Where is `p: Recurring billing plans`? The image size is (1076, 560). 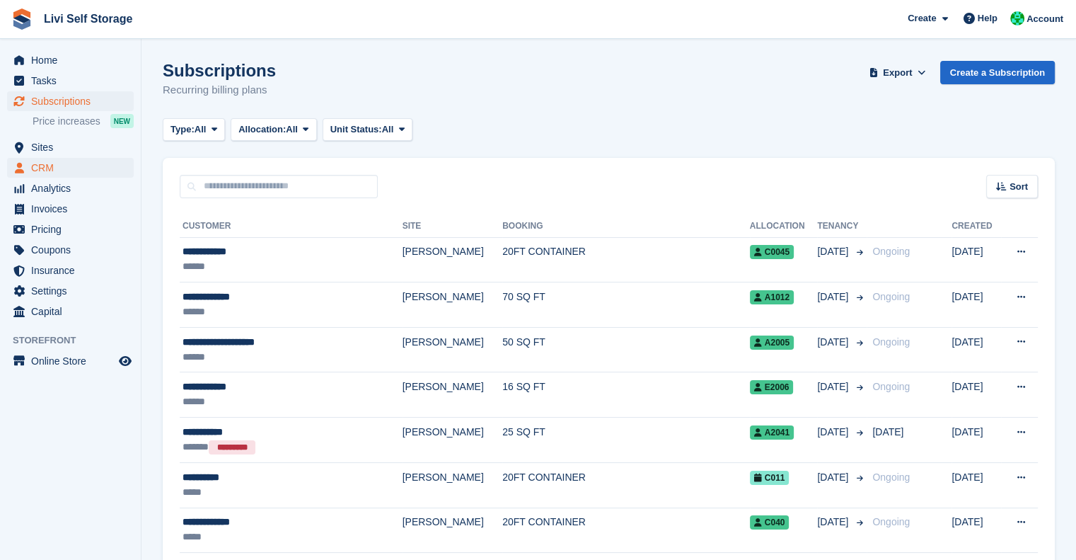
p: Recurring billing plans is located at coordinates (219, 90).